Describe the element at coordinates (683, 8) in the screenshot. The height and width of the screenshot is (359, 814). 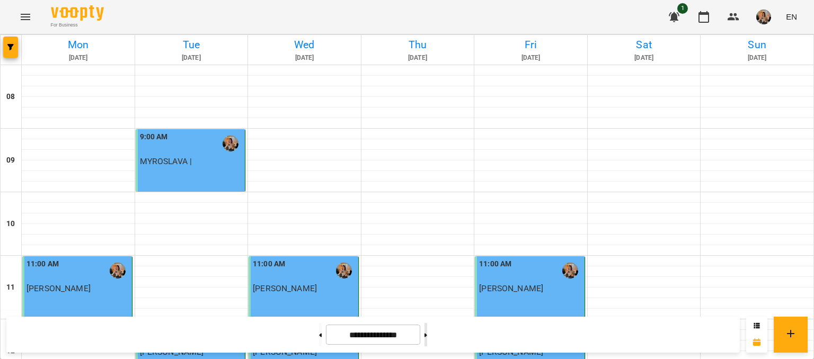
I see `span: 1` at that location.